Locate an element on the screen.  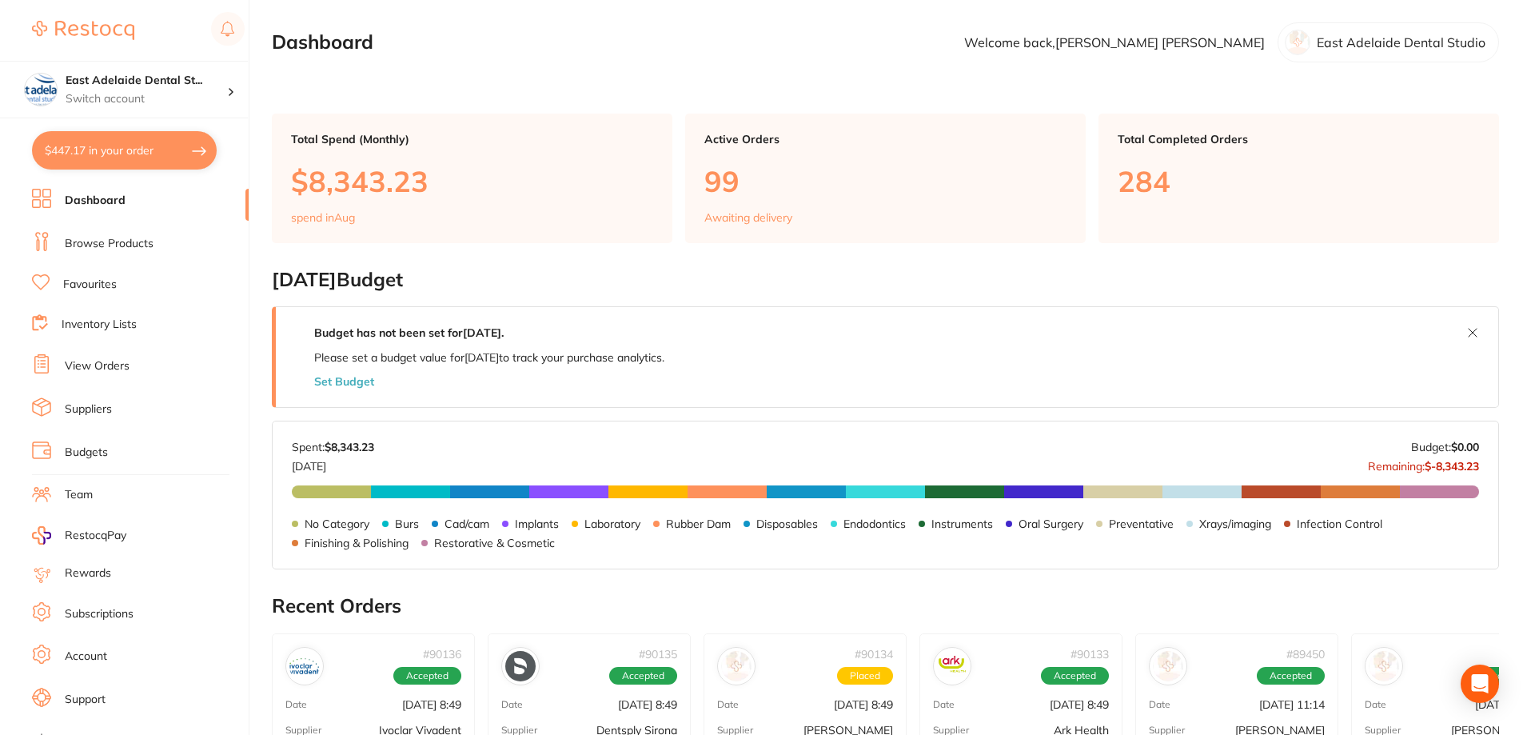
p: # 90135 is located at coordinates (658, 654).